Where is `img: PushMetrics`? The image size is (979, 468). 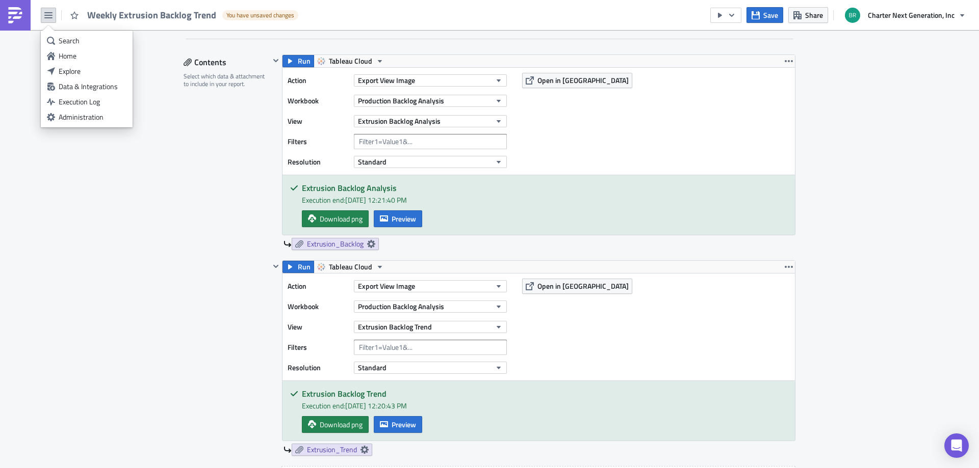 img: PushMetrics is located at coordinates (15, 15).